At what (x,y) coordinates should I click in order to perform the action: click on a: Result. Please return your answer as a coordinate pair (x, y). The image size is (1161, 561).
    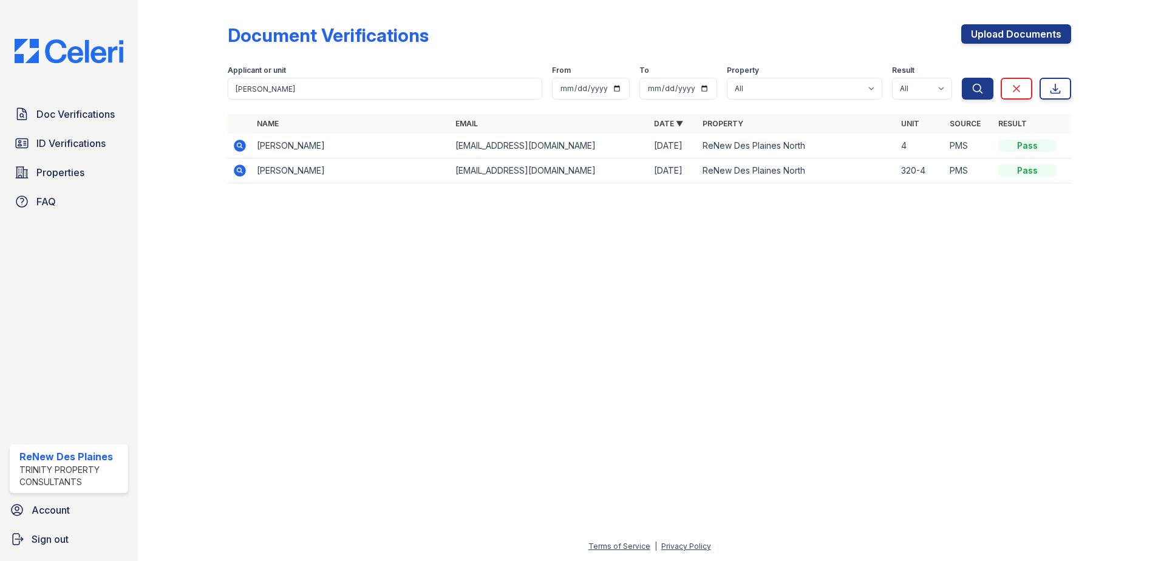
    Looking at the image, I should click on (1012, 123).